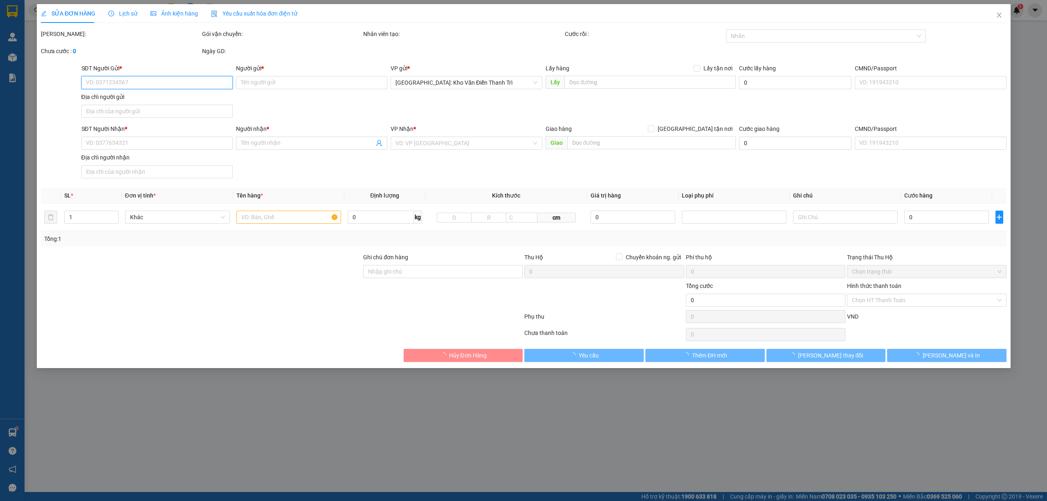 This screenshot has height=501, width=1047. What do you see at coordinates (644, 34) in the screenshot?
I see `div: Cước rồi :` at bounding box center [644, 34].